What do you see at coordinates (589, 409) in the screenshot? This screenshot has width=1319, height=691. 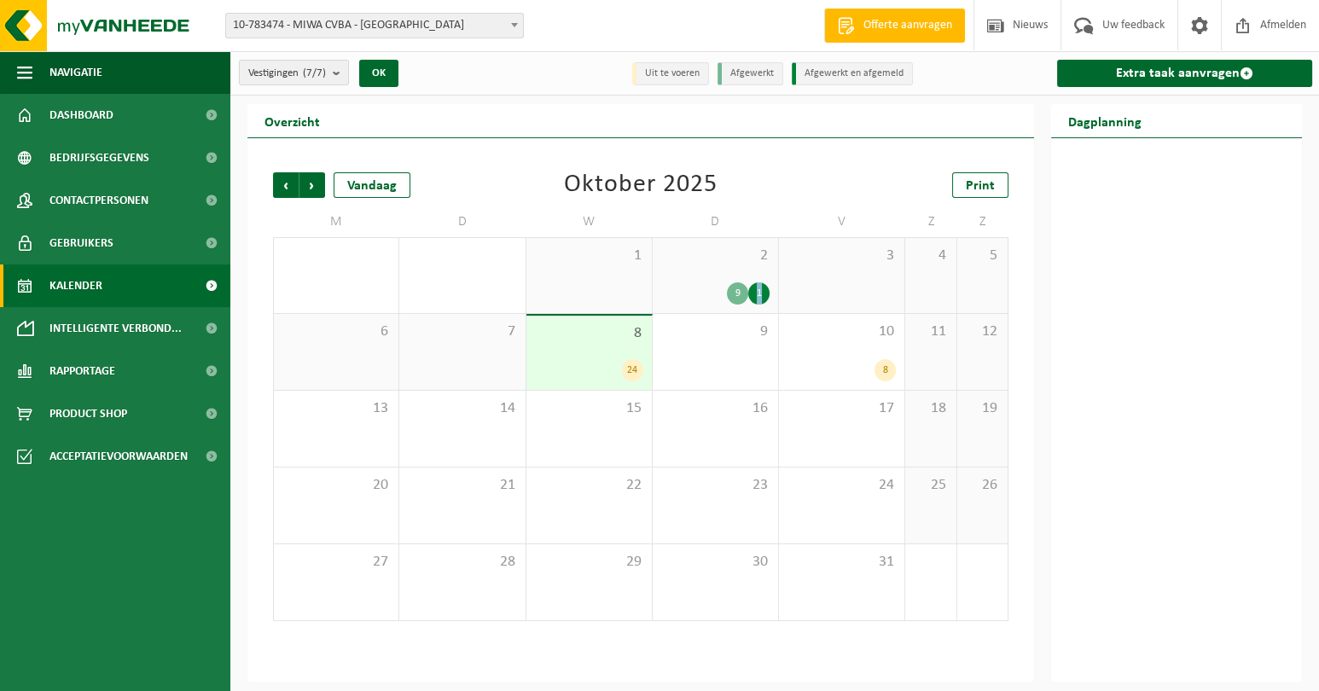 I see `span: 15` at bounding box center [589, 409].